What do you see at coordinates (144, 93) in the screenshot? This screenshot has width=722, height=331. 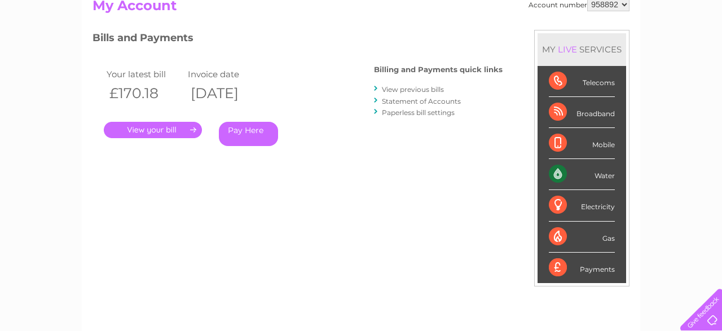 I see `th: £170.18` at bounding box center [144, 93].